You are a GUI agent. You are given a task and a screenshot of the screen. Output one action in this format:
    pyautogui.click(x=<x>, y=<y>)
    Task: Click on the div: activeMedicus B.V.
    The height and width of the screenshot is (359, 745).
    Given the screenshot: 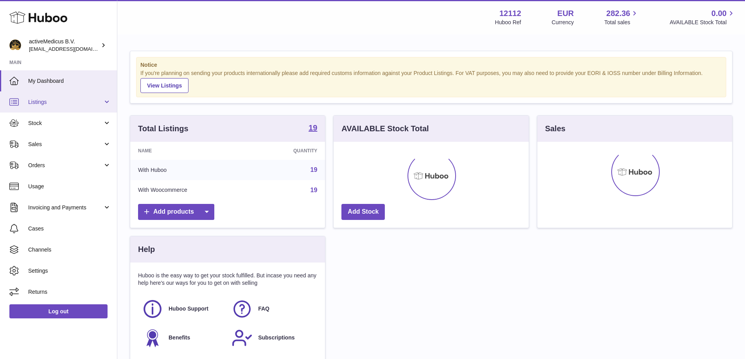 What is the action you would take?
    pyautogui.click(x=64, y=45)
    